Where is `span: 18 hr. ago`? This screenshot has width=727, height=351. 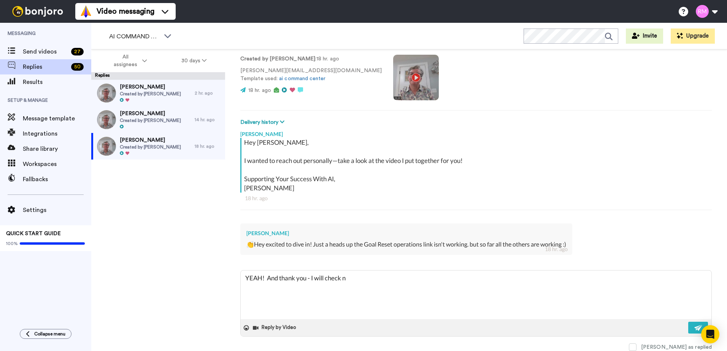 span: 18 hr. ago is located at coordinates (260, 91).